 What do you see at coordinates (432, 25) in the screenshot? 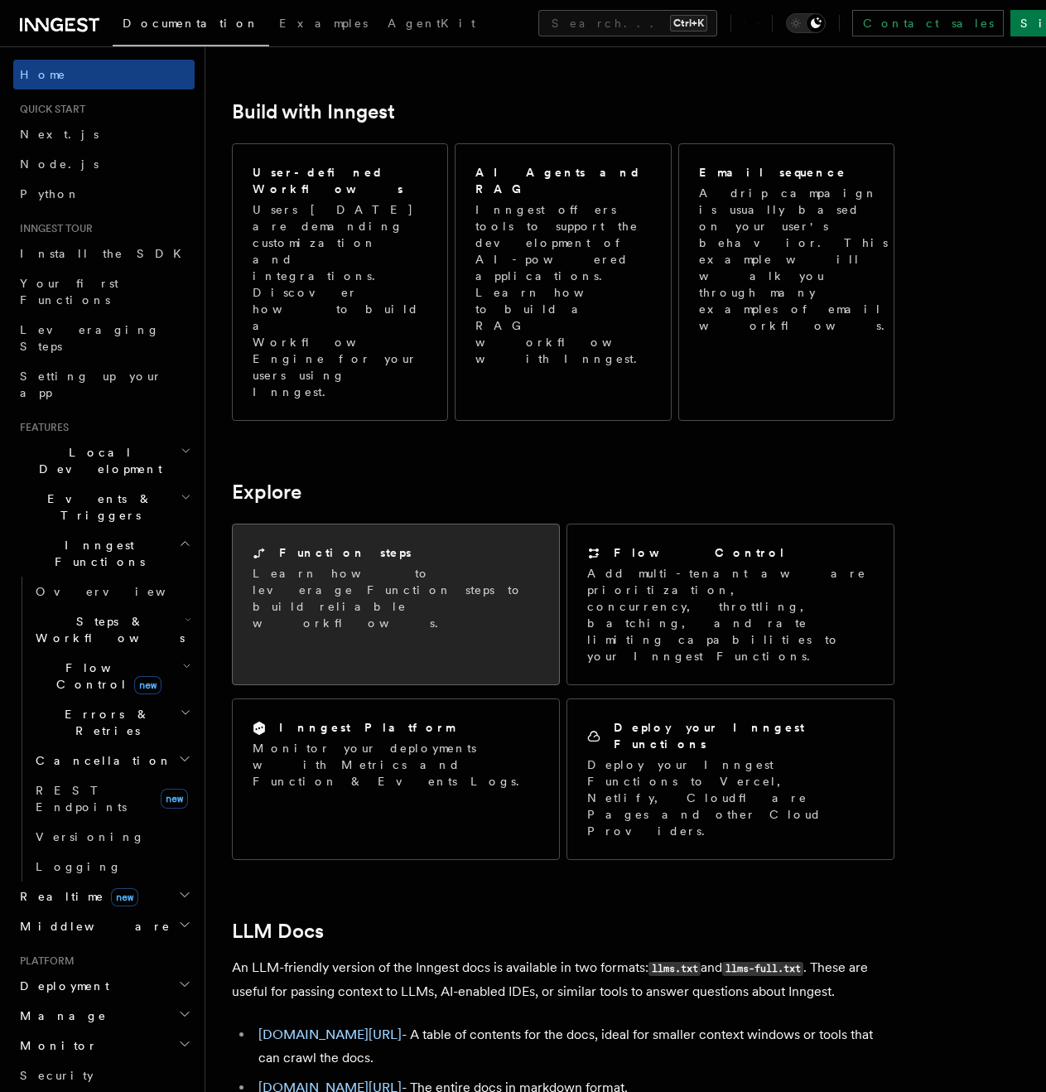
I see `a: AgentKit` at bounding box center [432, 25].